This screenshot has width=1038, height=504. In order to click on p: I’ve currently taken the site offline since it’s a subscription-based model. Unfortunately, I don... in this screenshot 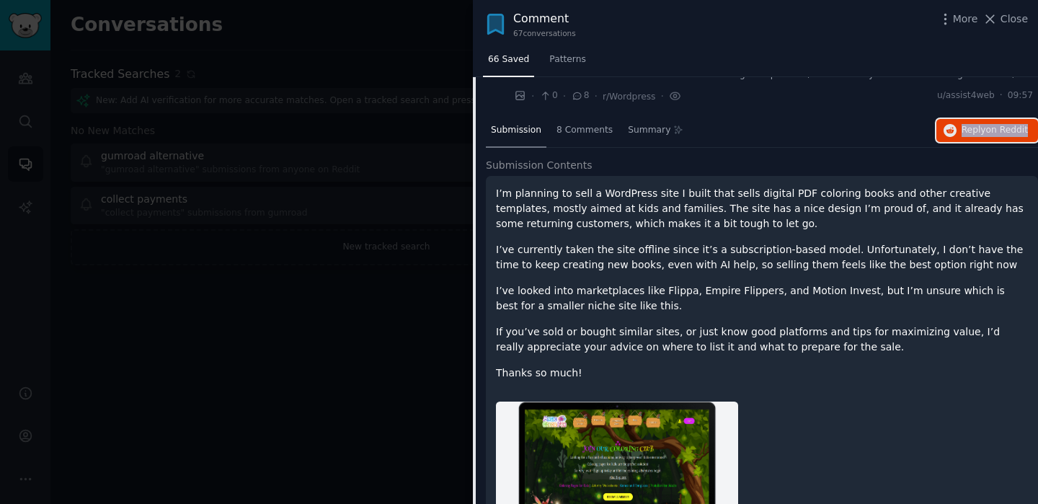, I will do `click(762, 257)`.